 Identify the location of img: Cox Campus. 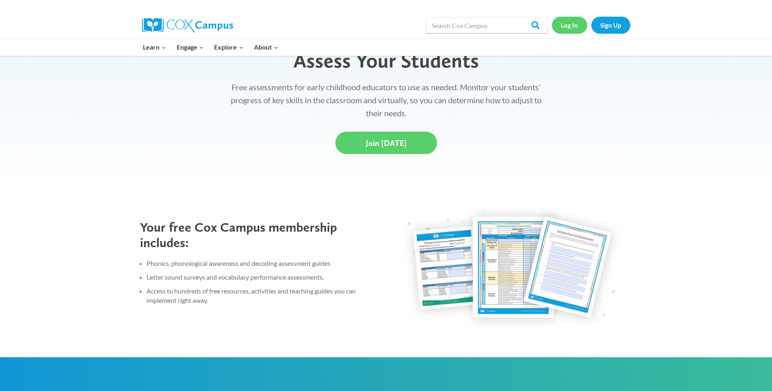
(188, 25).